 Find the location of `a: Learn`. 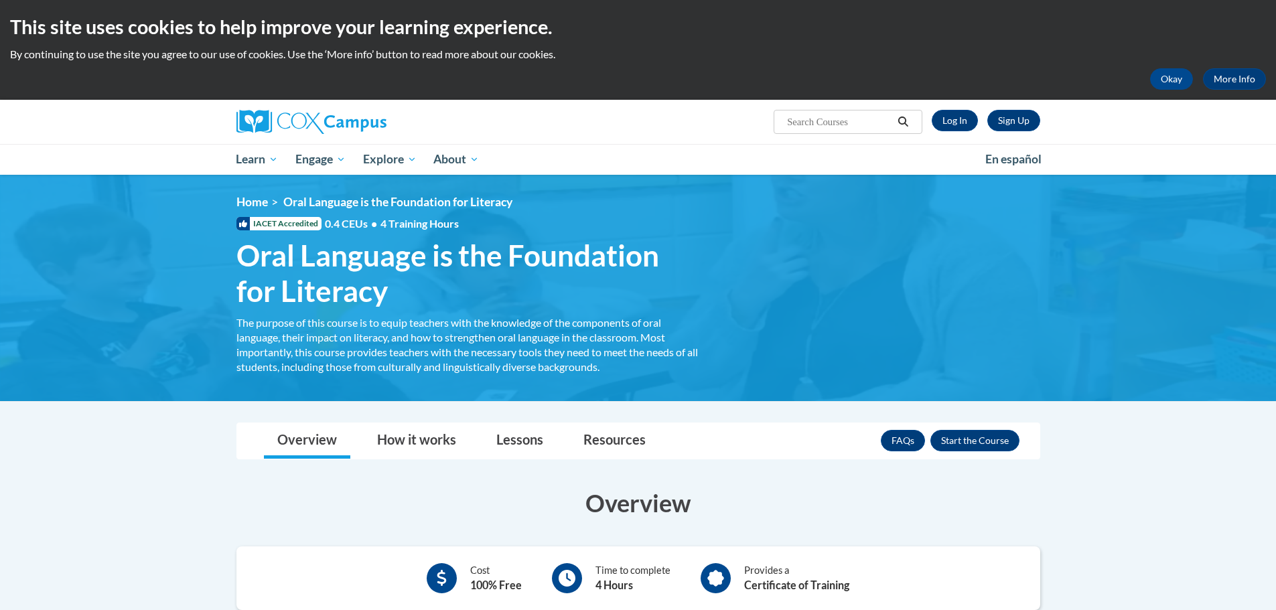

a: Learn is located at coordinates (257, 159).